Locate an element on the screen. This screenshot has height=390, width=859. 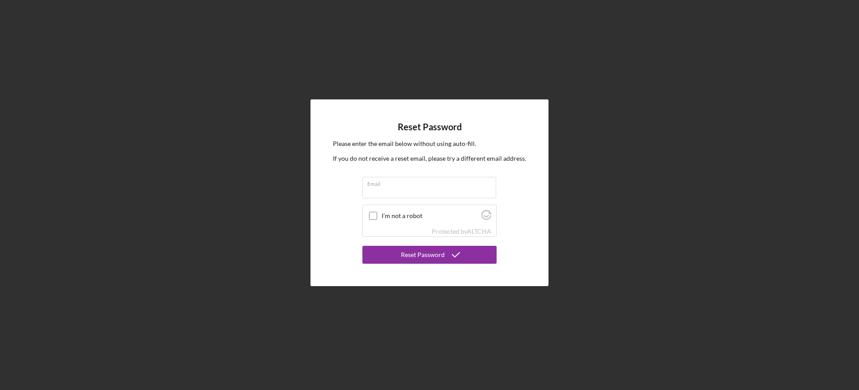
label: I'm not a robot is located at coordinates (430, 216).